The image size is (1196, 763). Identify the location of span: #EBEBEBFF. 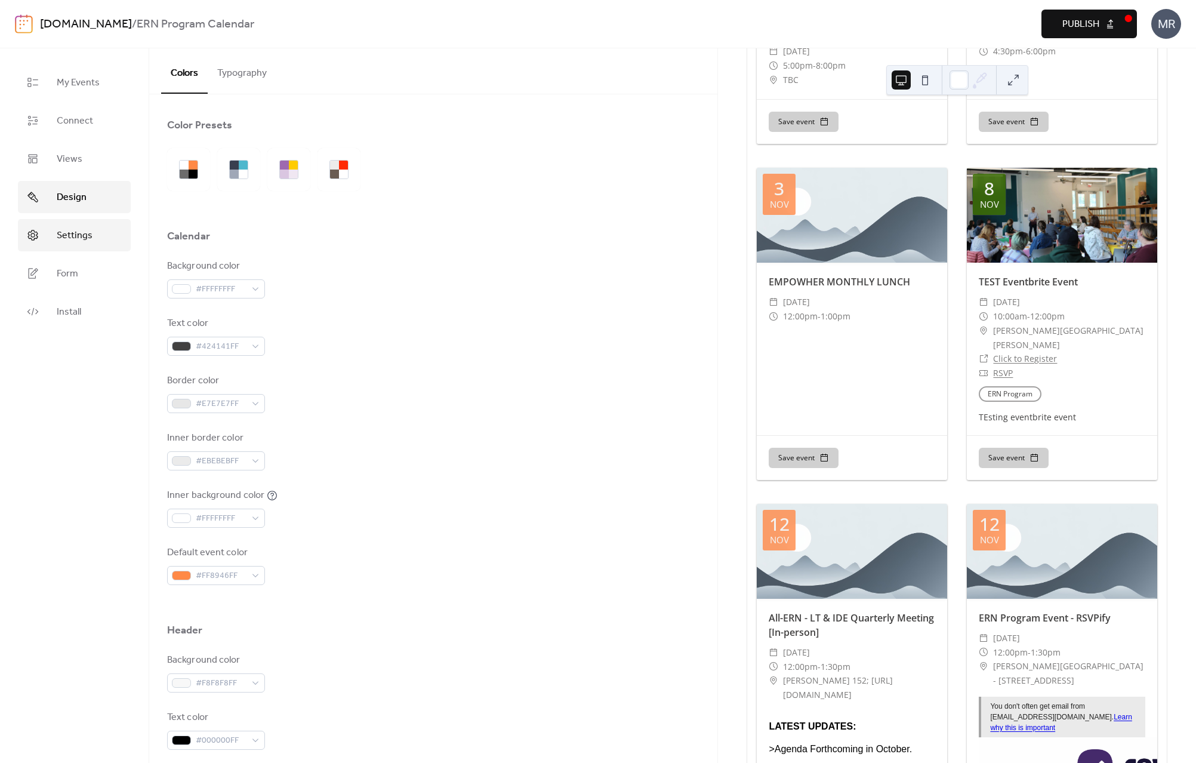
(221, 461).